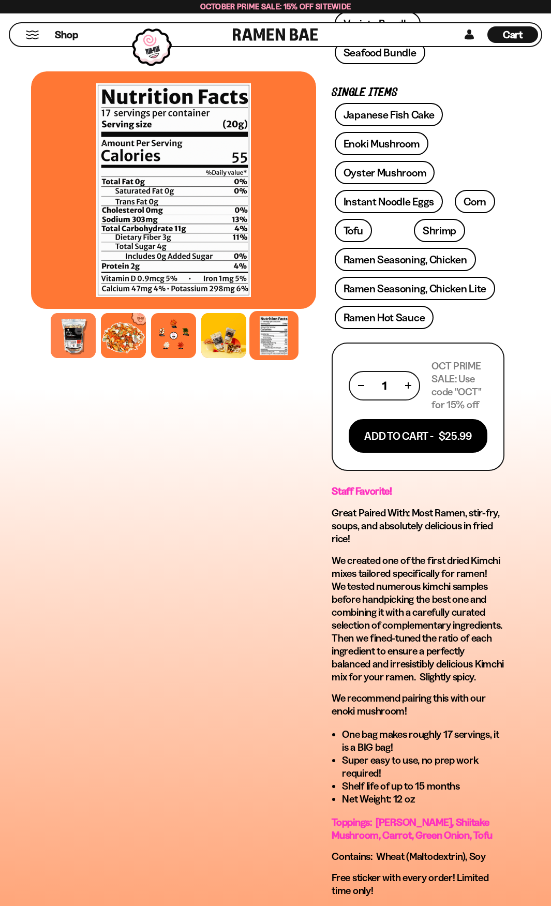 Image resolution: width=551 pixels, height=906 pixels. What do you see at coordinates (423, 786) in the screenshot?
I see `li: Shelf life of up to 15 months` at bounding box center [423, 786].